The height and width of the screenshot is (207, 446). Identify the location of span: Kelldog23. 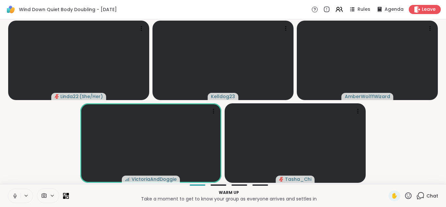
(223, 96).